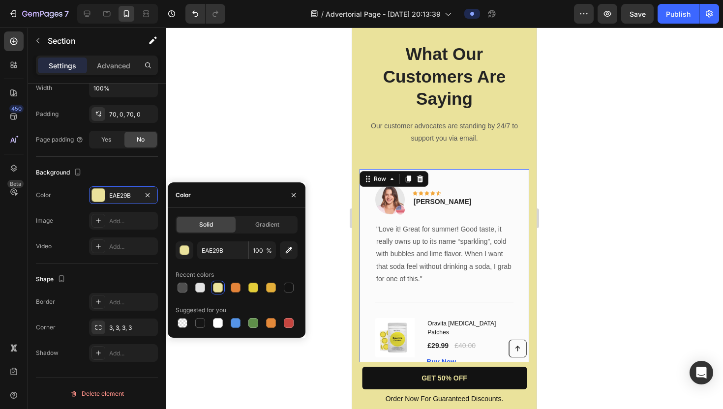  What do you see at coordinates (47, 114) in the screenshot?
I see `div: Padding` at bounding box center [47, 114].